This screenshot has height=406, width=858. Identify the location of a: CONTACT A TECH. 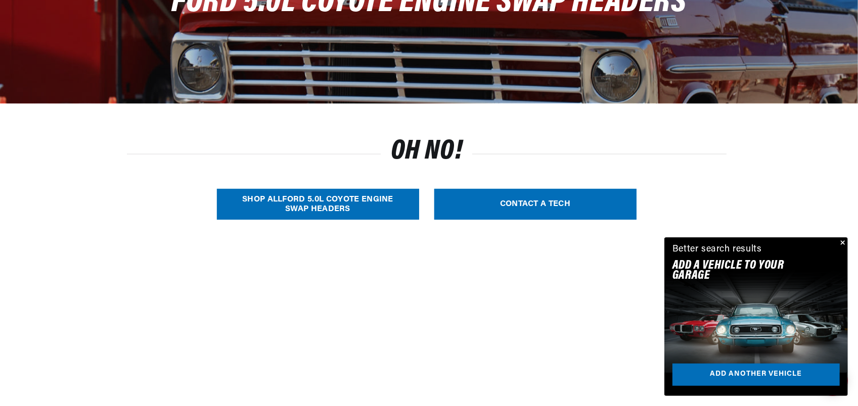
(535, 204).